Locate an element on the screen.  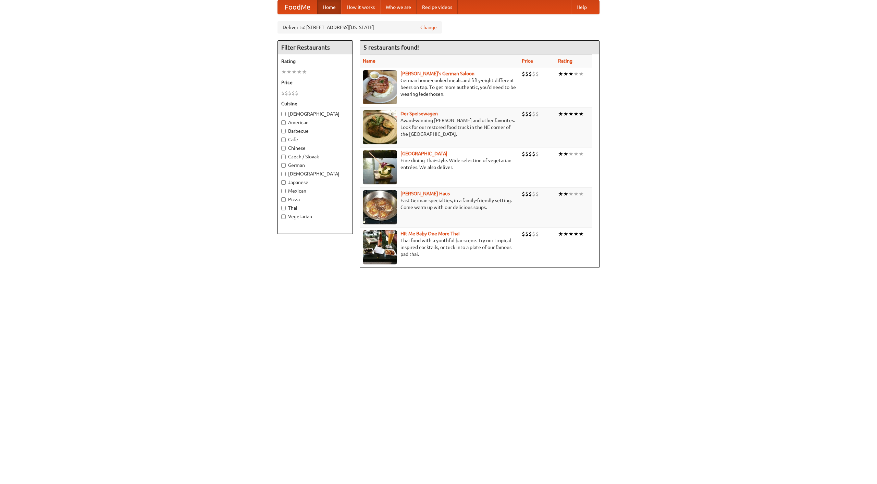
input: Thai is located at coordinates (283, 208).